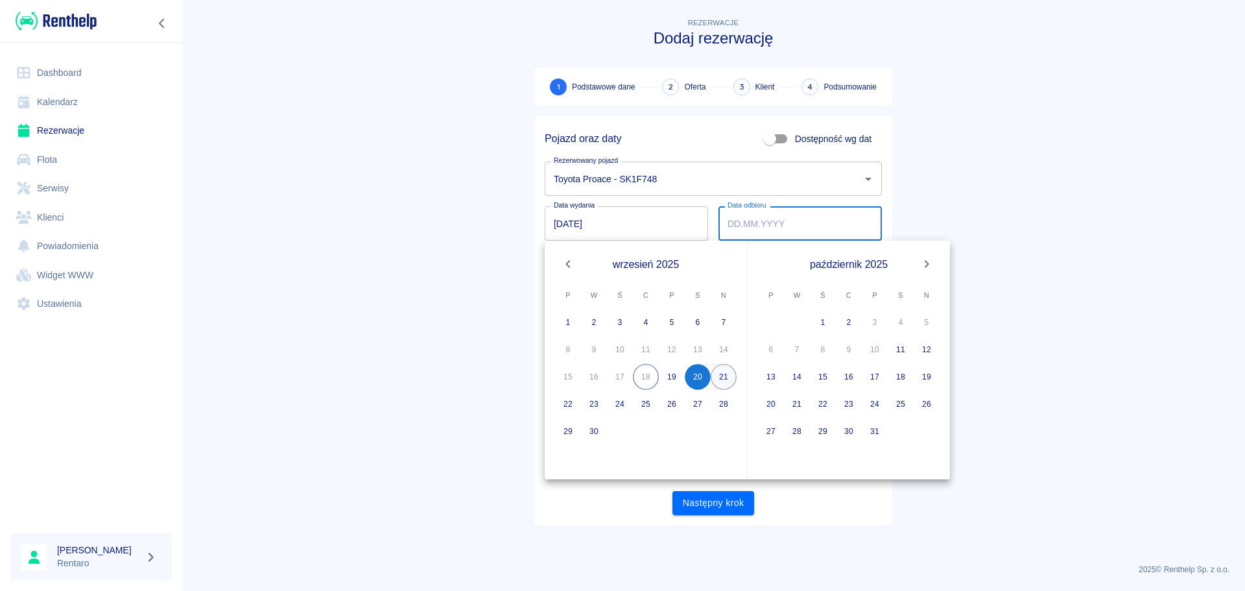 The width and height of the screenshot is (1245, 591). What do you see at coordinates (620, 322) in the screenshot?
I see `button: 3` at bounding box center [620, 322].